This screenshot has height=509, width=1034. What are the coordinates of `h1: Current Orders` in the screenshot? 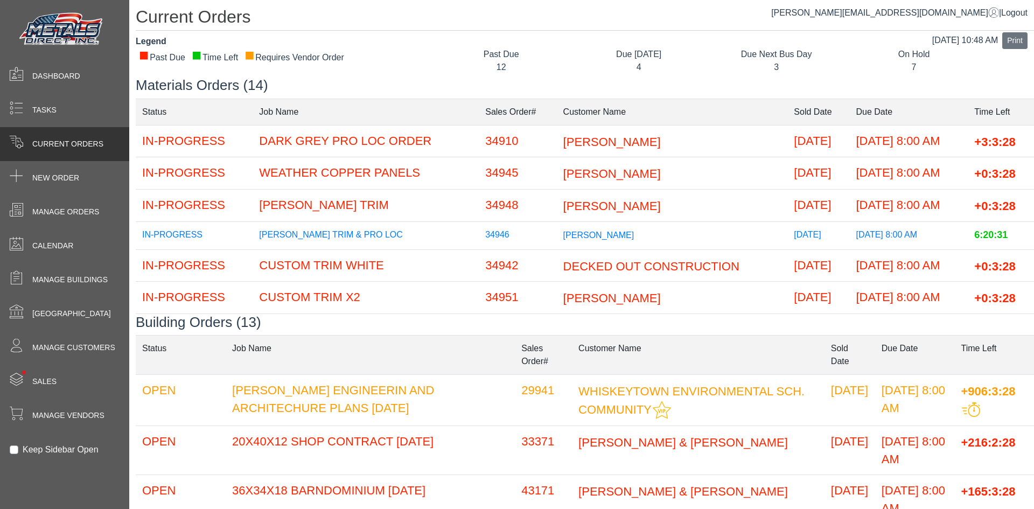 It's located at (585, 18).